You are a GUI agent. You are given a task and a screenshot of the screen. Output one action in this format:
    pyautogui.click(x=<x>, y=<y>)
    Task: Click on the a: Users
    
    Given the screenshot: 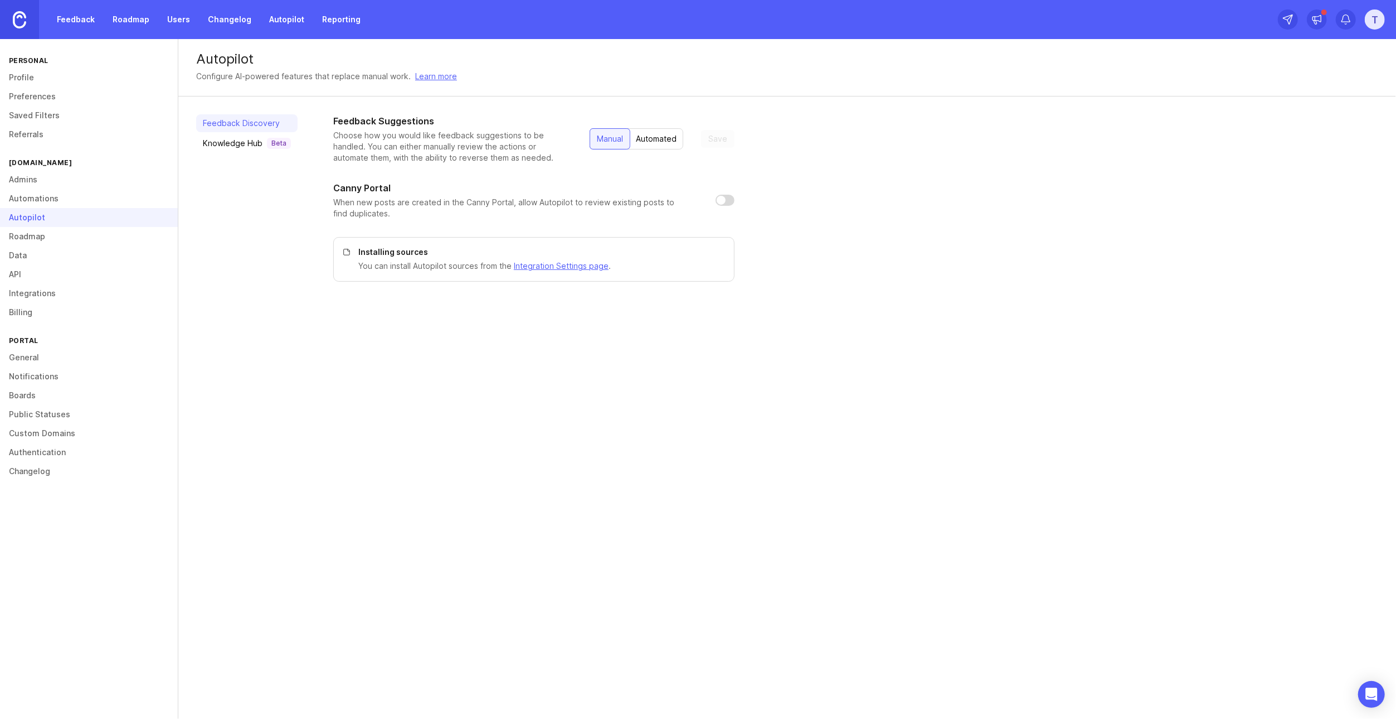 What is the action you would take?
    pyautogui.click(x=178, y=20)
    